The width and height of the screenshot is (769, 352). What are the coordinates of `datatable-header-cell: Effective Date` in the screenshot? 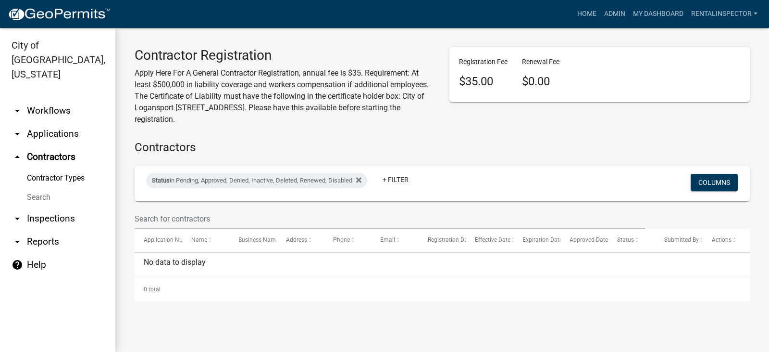 It's located at (490, 240).